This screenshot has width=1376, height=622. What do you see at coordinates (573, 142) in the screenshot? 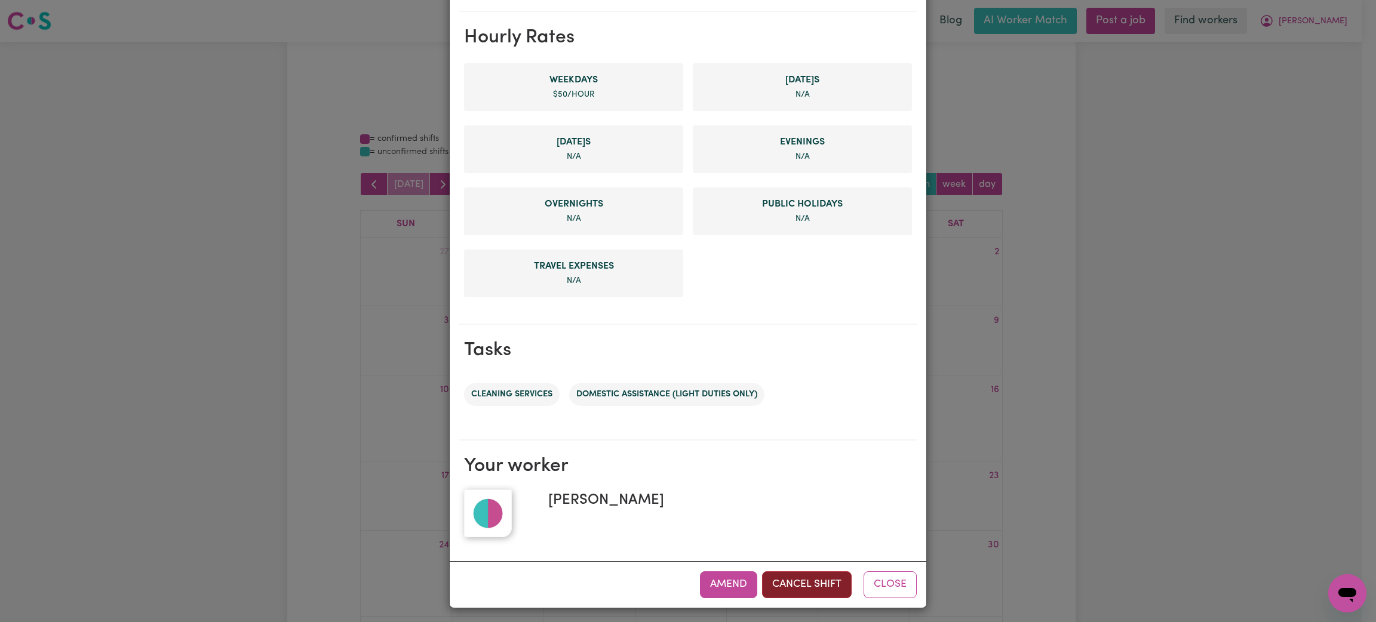
I see `span: Sunday rate` at bounding box center [573, 142].